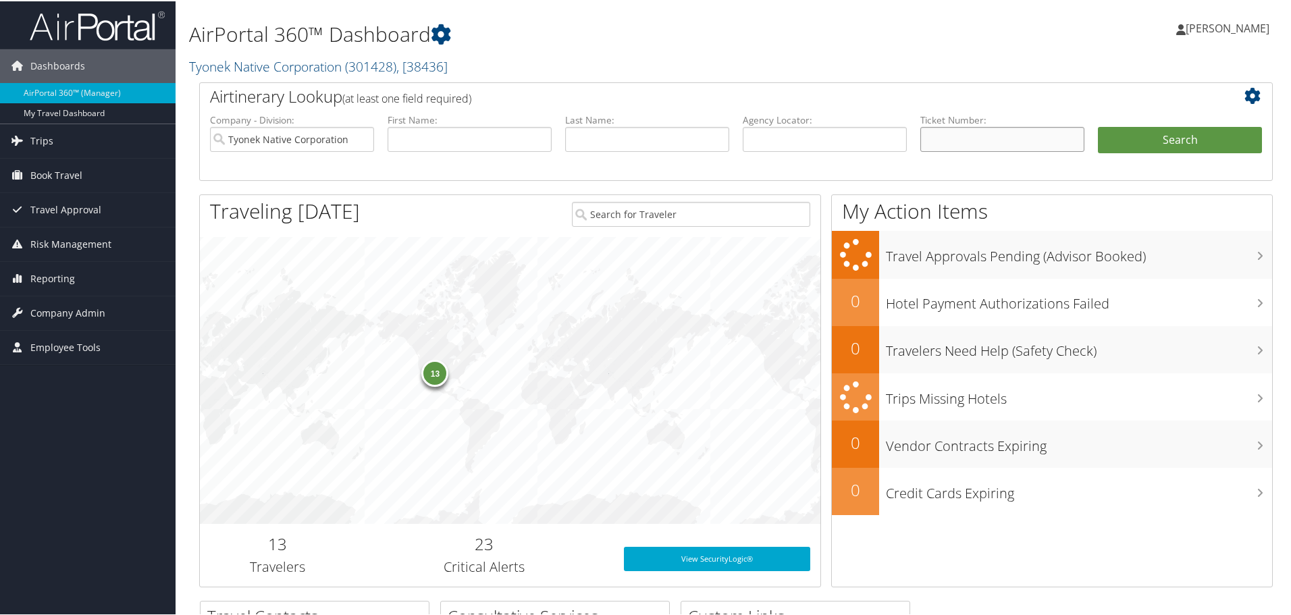 This screenshot has height=615, width=1291. What do you see at coordinates (1180, 139) in the screenshot?
I see `button: Search` at bounding box center [1180, 139].